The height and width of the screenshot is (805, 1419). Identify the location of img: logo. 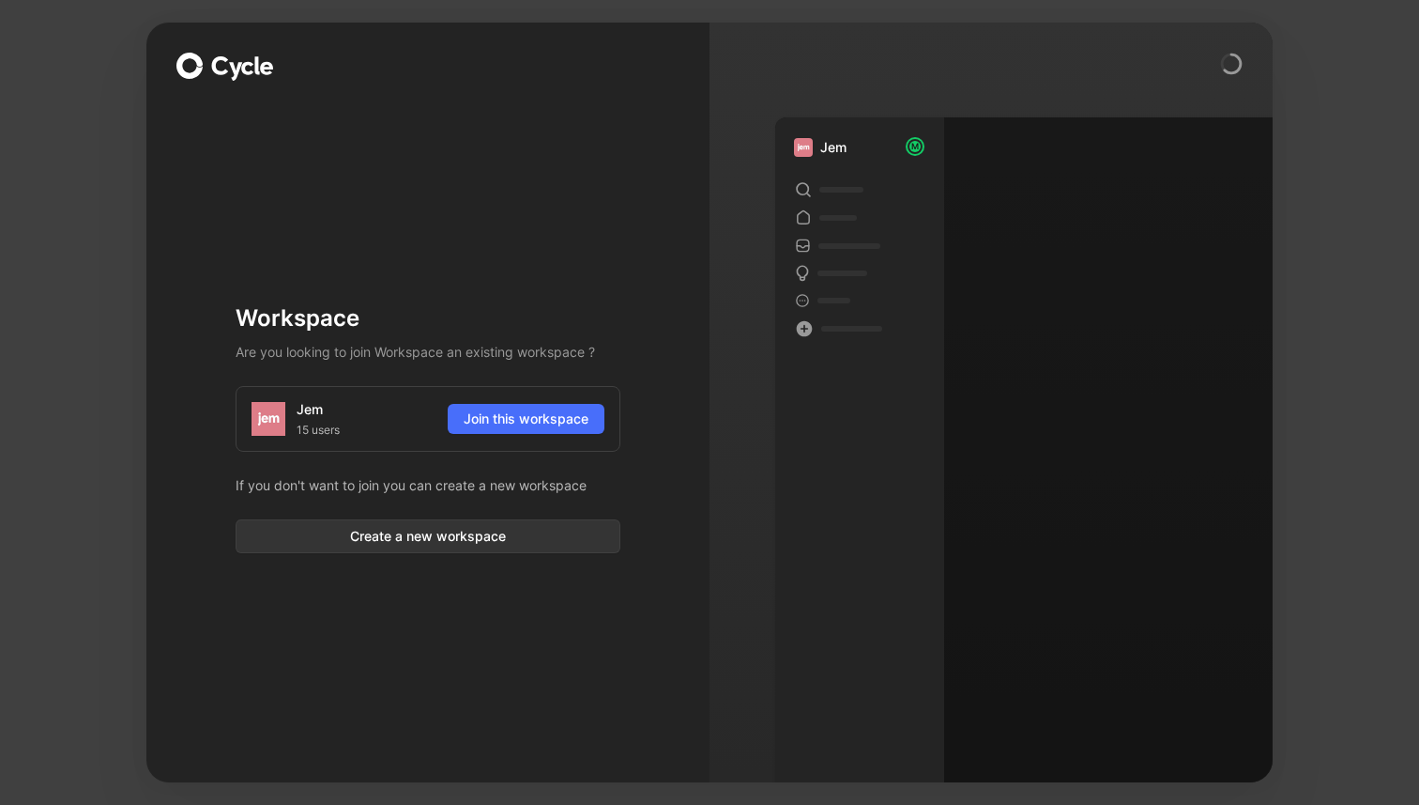
(268, 419).